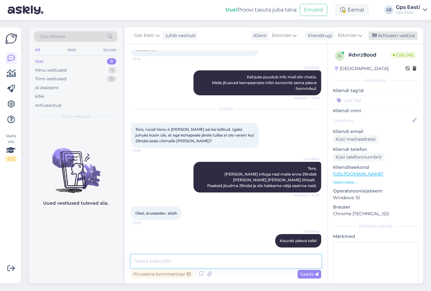  What do you see at coordinates (309, 274) in the screenshot?
I see `span: Saada` at bounding box center [309, 274].